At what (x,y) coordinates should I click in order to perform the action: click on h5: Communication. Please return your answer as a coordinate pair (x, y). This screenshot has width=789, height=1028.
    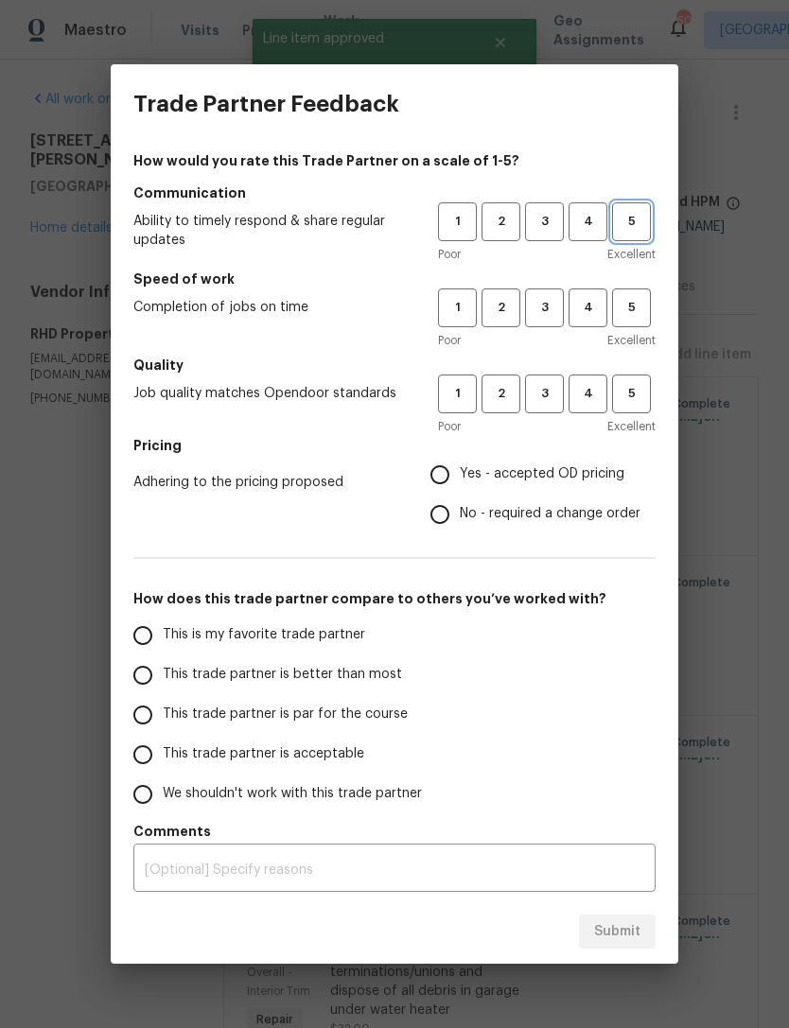
    Looking at the image, I should click on (394, 193).